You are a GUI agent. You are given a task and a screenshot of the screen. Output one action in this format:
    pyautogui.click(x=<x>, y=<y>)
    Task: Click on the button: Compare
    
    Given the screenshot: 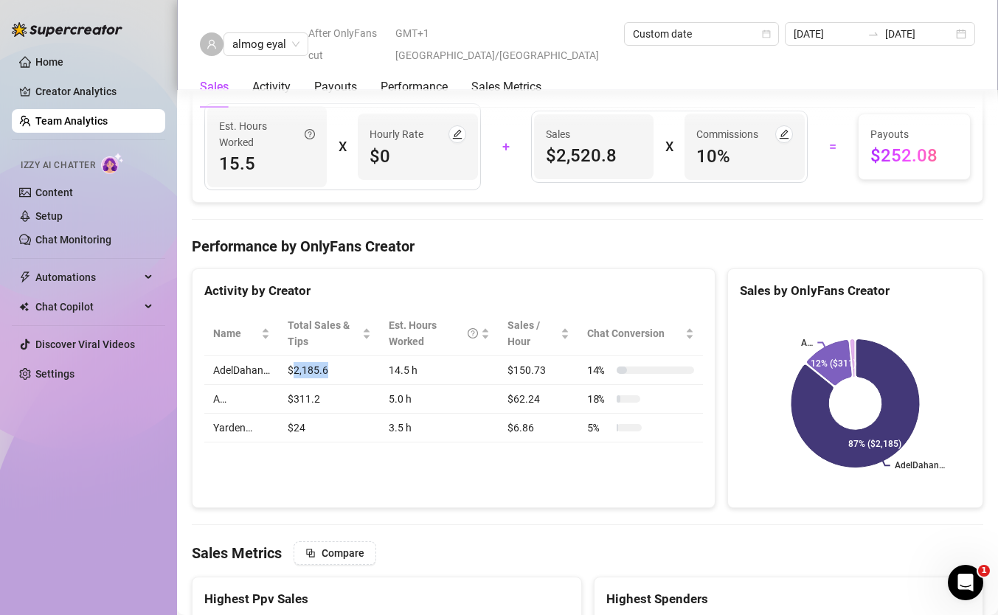 What is the action you would take?
    pyautogui.click(x=335, y=553)
    